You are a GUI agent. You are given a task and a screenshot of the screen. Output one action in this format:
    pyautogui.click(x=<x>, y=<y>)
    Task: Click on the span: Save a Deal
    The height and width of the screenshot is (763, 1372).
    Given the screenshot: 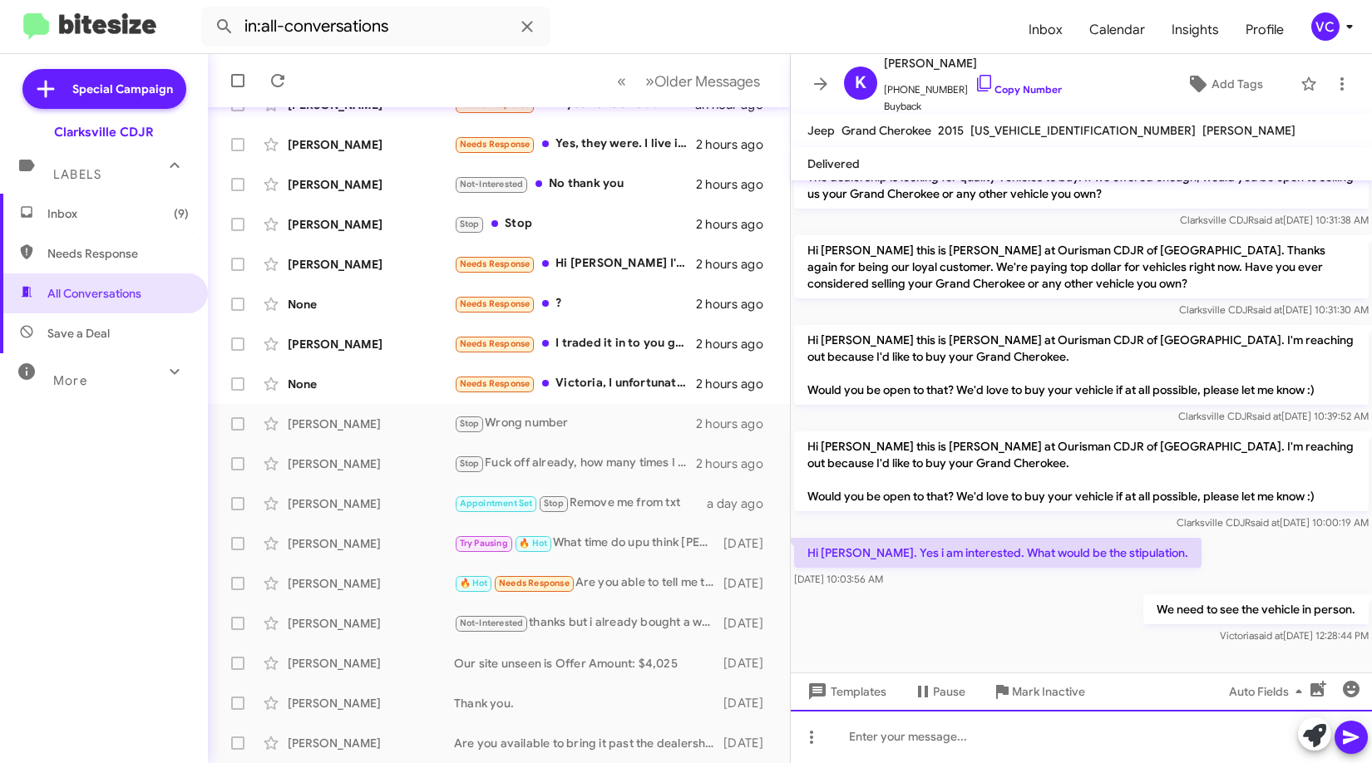 What is the action you would take?
    pyautogui.click(x=78, y=333)
    